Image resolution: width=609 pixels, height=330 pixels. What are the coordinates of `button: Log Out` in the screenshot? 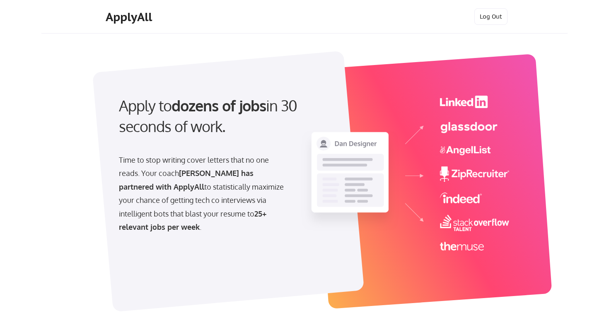 It's located at (491, 17).